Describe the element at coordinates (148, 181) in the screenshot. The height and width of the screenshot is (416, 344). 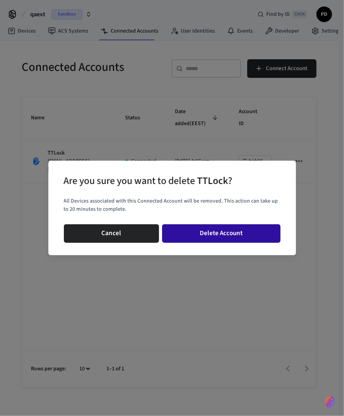
I see `div: Are you sure you want to delete ?` at that location.